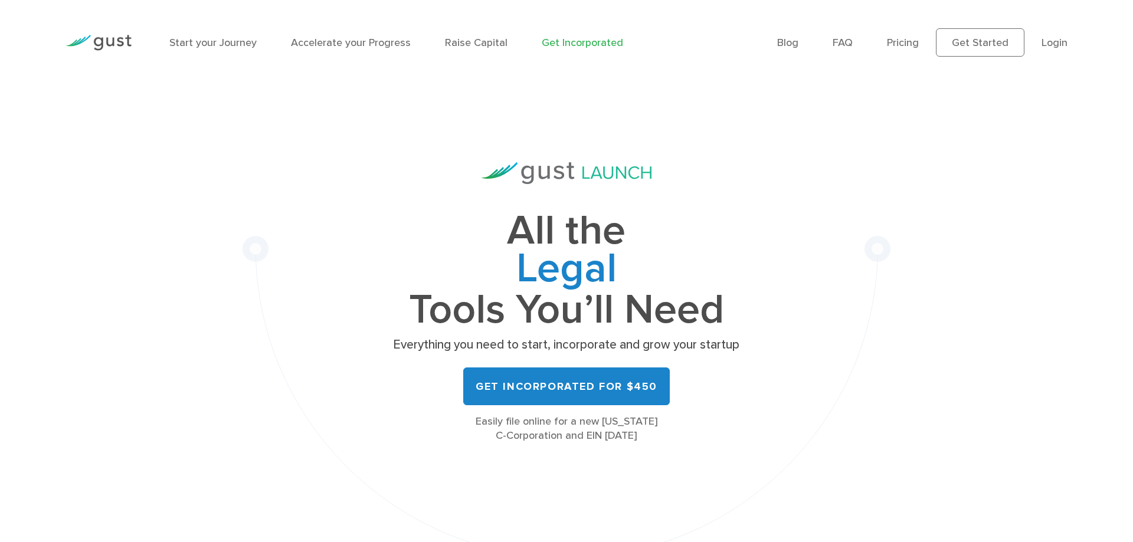 The image size is (1133, 542). What do you see at coordinates (350, 42) in the screenshot?
I see `a: Accelerate your Progress` at bounding box center [350, 42].